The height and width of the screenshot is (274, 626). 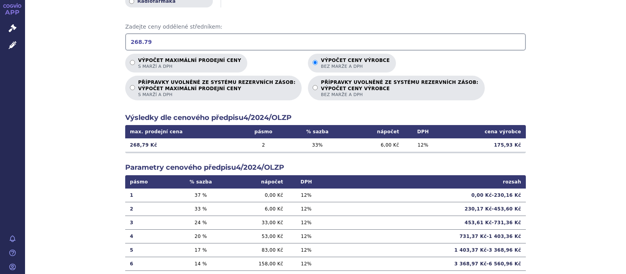 What do you see at coordinates (201, 263) in the screenshot?
I see `td: 14 %` at bounding box center [201, 263].